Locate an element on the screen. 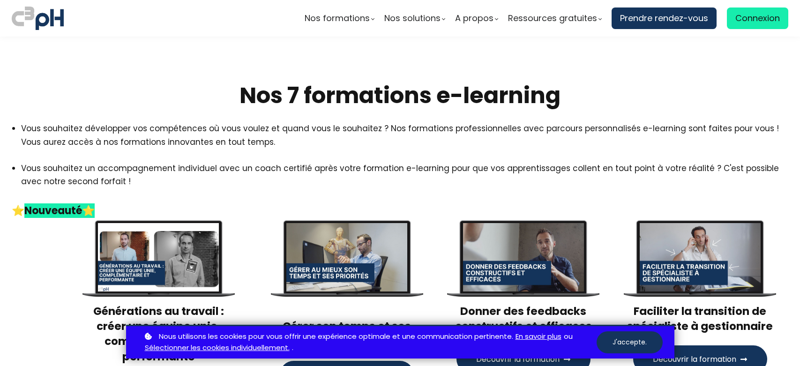  h3: Générations au travail : créer une équipe unie, complémentaire et performante is located at coordinates (158, 334).